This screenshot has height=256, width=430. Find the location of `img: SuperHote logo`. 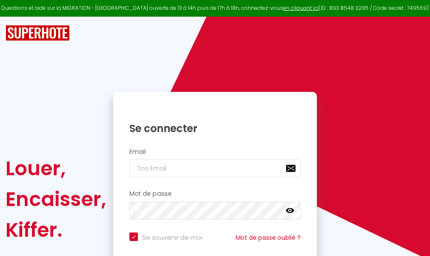

img: SuperHote logo is located at coordinates (38, 33).